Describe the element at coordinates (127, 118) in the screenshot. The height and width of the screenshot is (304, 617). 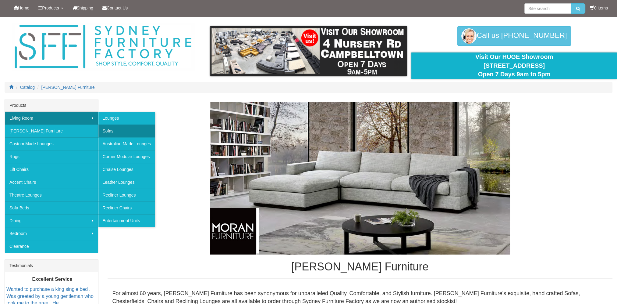
I see `a: Lounges` at that location.